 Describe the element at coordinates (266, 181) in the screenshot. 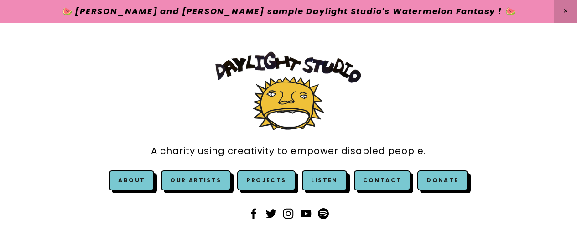

I see `a: Projects` at that location.